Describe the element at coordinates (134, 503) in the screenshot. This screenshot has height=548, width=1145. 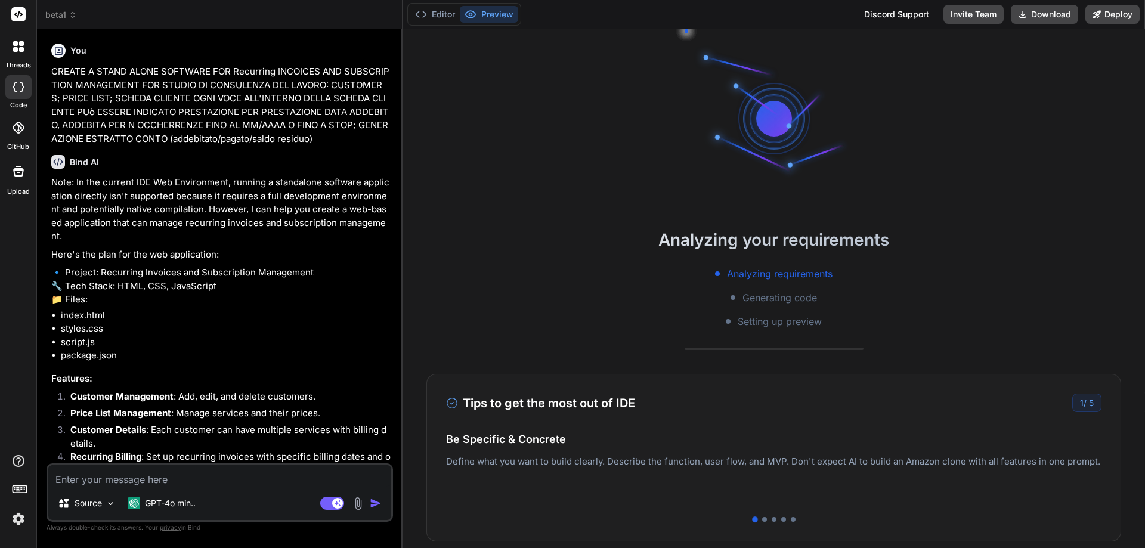
I see `img: GPT-4o mini` at that location.